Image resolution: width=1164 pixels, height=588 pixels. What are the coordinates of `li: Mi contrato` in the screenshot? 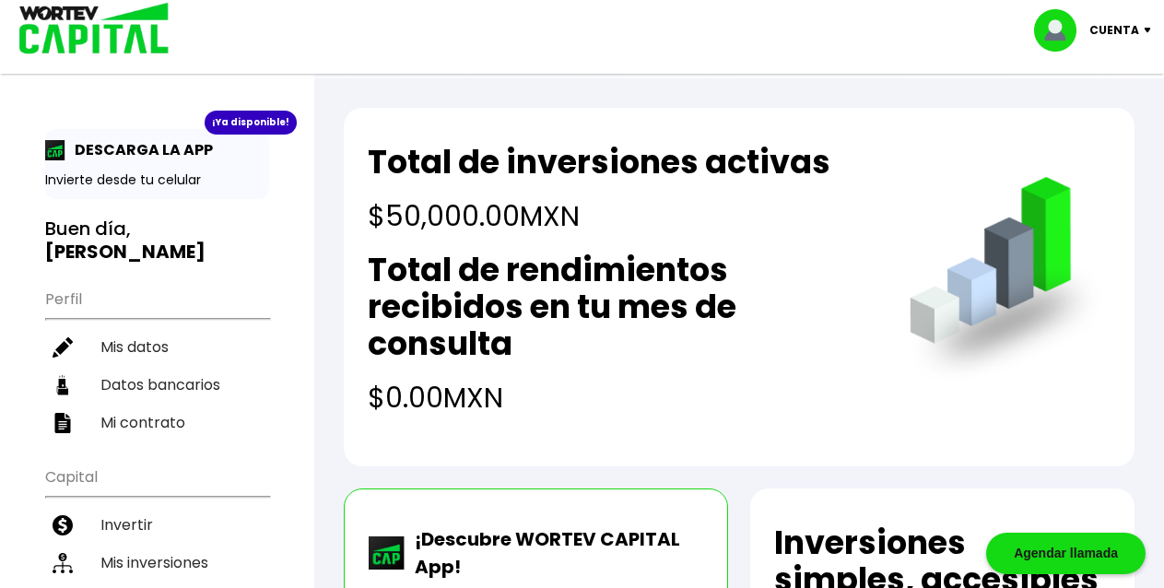 It's located at (157, 422).